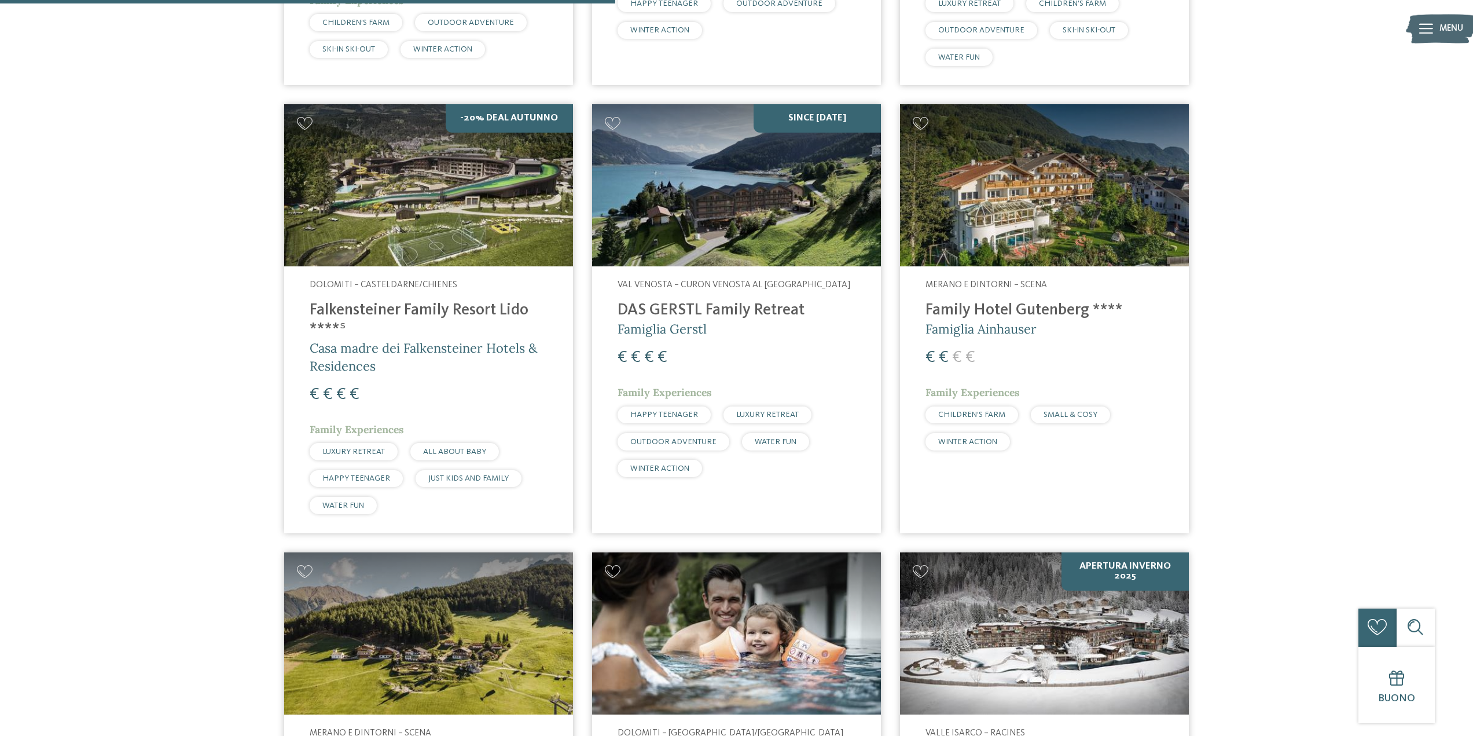 This screenshot has width=1473, height=736. Describe the element at coordinates (423, 356) in the screenshot. I see `span: Casa madre dei Falkensteiner Hotels & Residences` at that location.